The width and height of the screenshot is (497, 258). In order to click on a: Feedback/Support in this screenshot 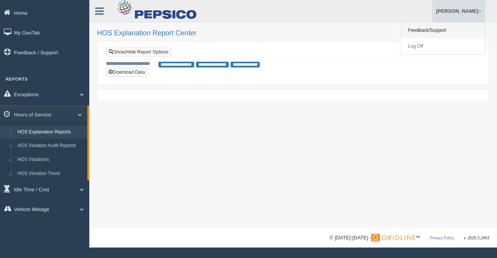, I will do `click(442, 30)`.